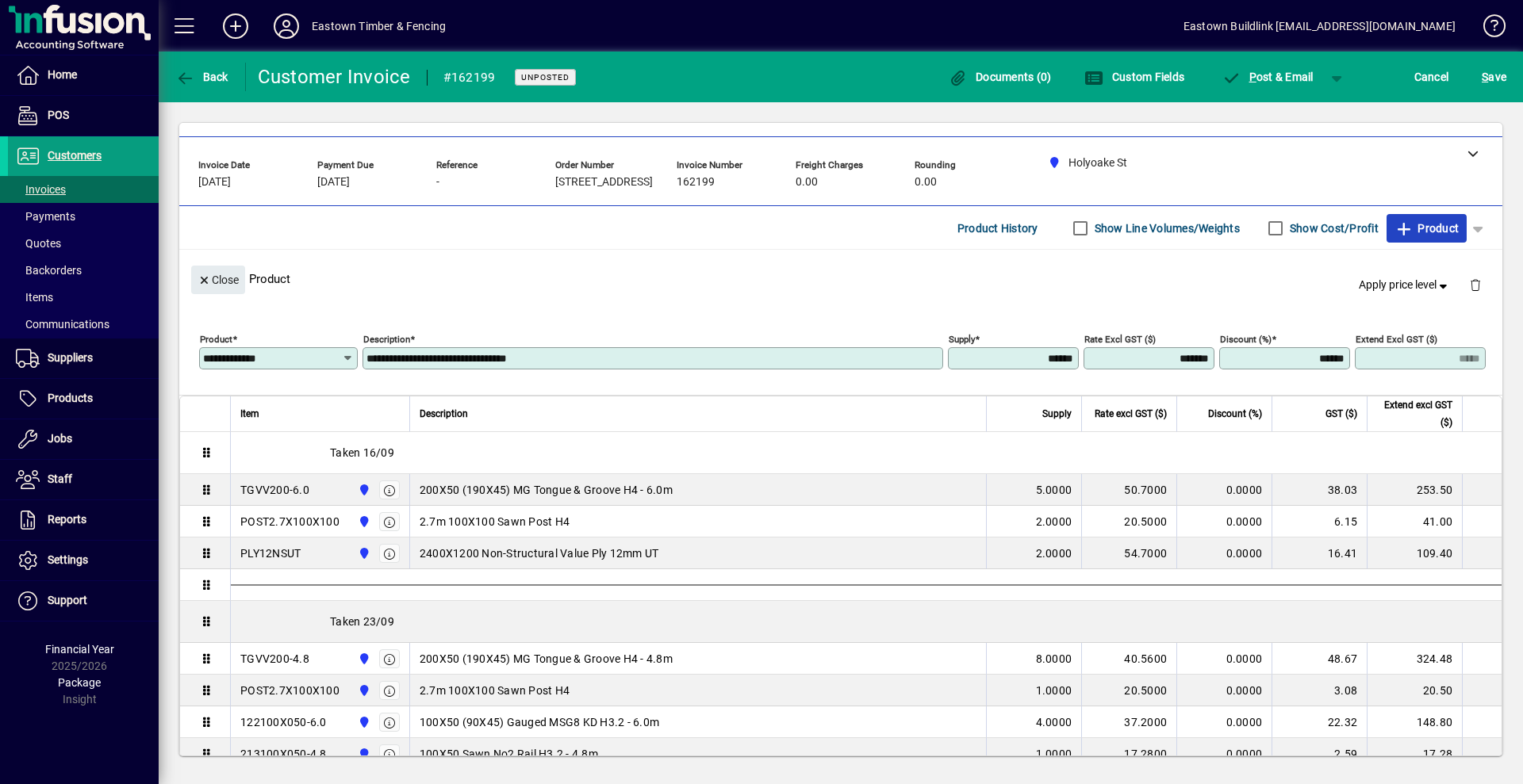  Describe the element at coordinates (1427, 228) in the screenshot. I see `button: Product` at that location.